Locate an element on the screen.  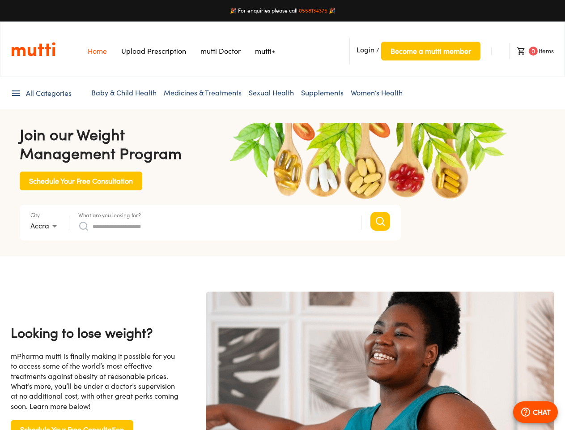
a: Baby & Child Health is located at coordinates (124, 93).